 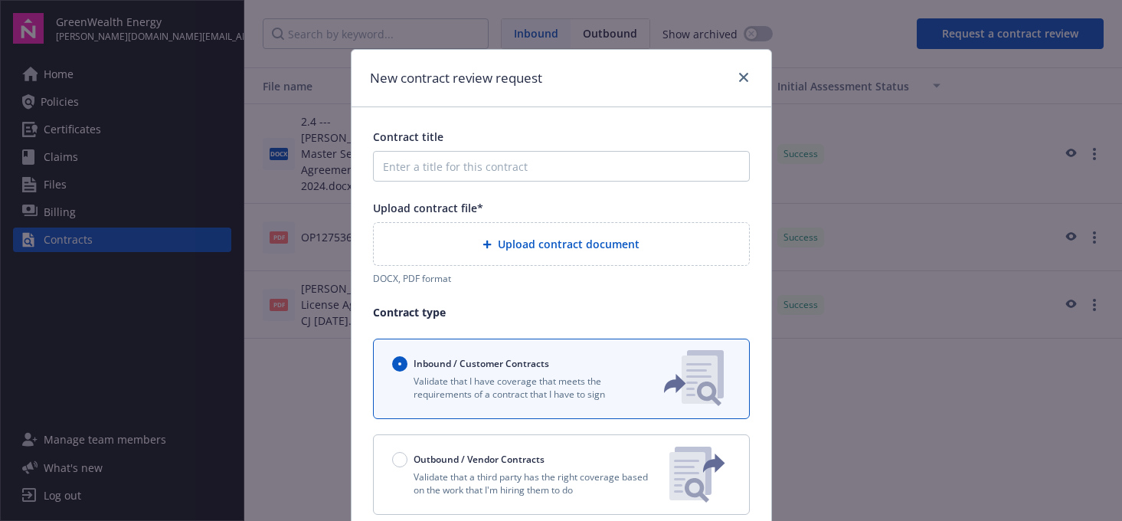 I want to click on span: Contract title, so click(x=408, y=136).